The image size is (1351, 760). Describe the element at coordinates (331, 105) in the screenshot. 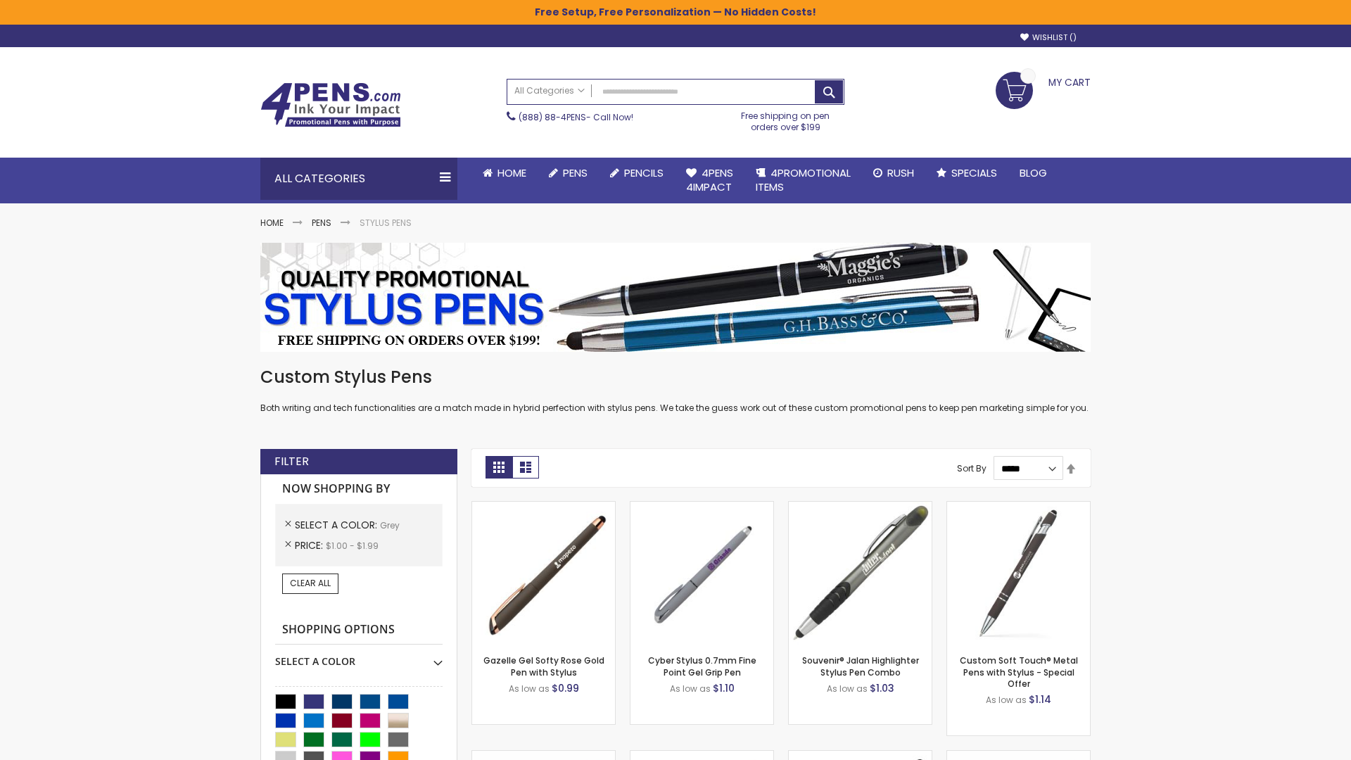

I see `img: 4Pens Custom Pens and Promotional Products` at that location.